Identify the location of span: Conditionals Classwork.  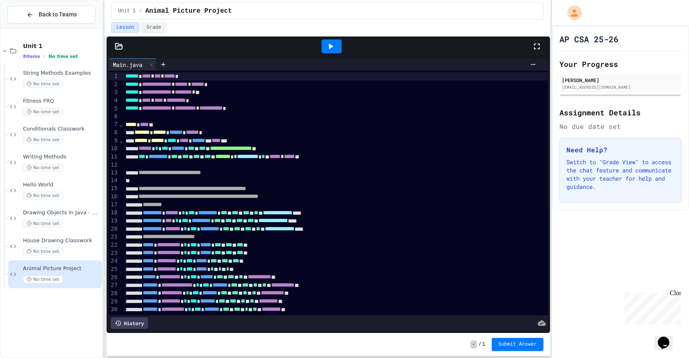
(62, 129).